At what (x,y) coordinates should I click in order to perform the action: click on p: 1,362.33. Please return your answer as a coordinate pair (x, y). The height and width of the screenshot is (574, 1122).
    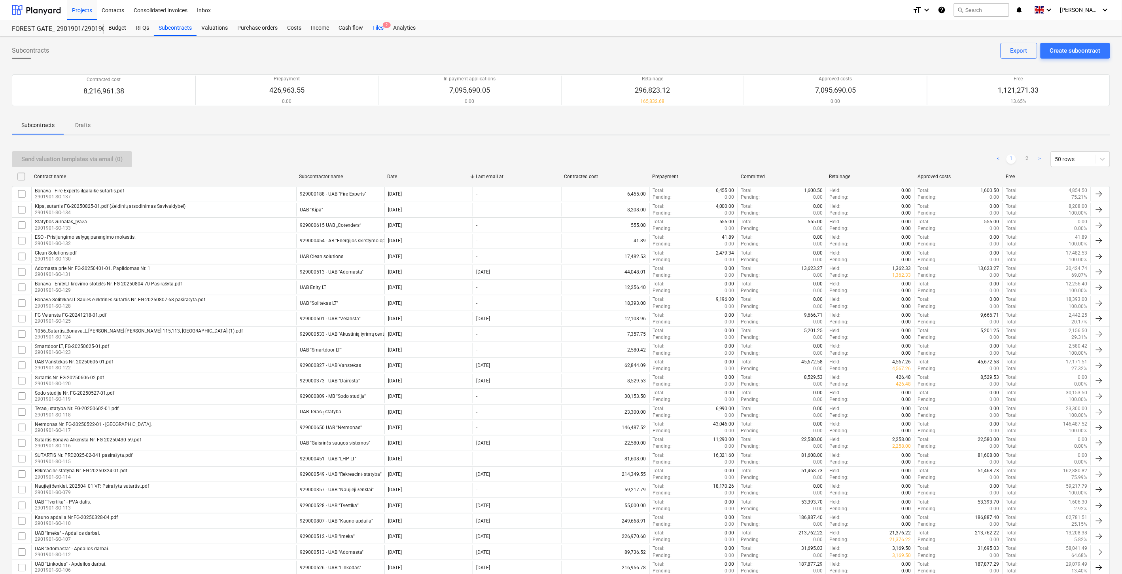
    Looking at the image, I should click on (902, 268).